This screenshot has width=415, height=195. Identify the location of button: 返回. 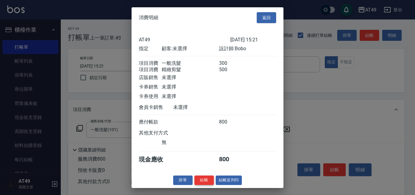
(266, 17).